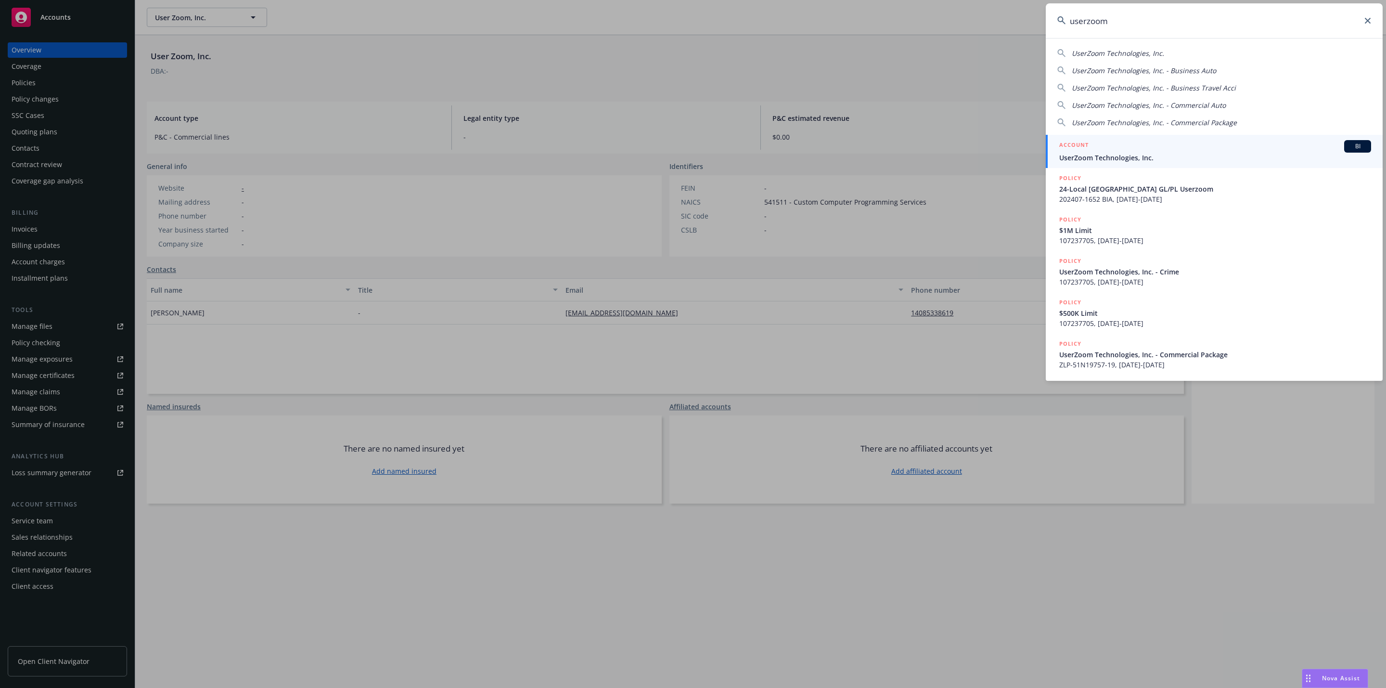 Image resolution: width=1386 pixels, height=688 pixels. I want to click on span: $1M Limit, so click(1215, 230).